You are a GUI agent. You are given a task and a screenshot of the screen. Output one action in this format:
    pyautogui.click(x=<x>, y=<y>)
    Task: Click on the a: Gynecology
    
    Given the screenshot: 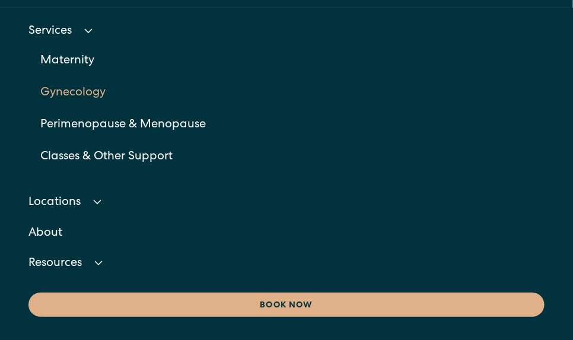 What is the action you would take?
    pyautogui.click(x=292, y=93)
    